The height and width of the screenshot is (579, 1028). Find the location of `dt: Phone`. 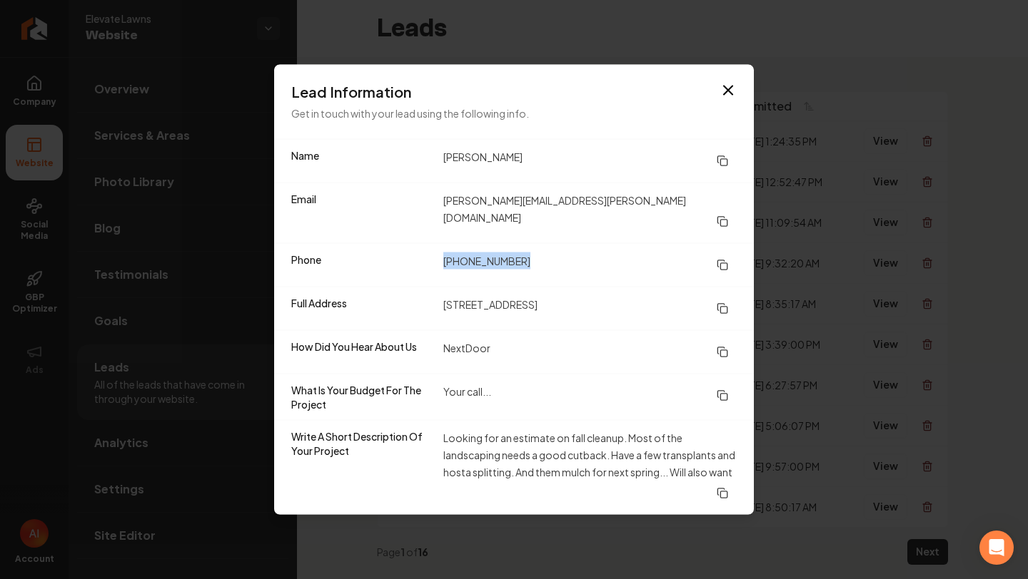

dt: Phone is located at coordinates (361, 265).